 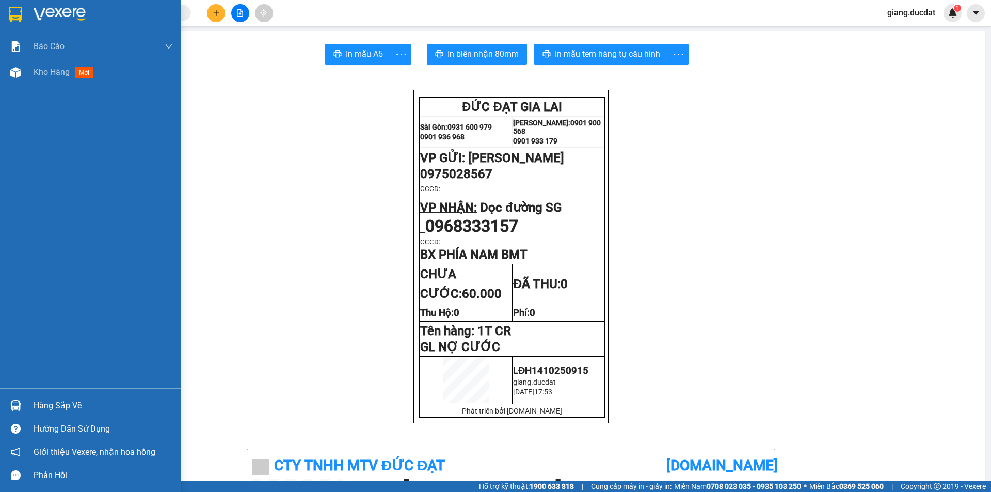 What do you see at coordinates (359, 465) in the screenshot?
I see `b: CTy TNHH MTV ĐỨC ĐẠT` at bounding box center [359, 465].